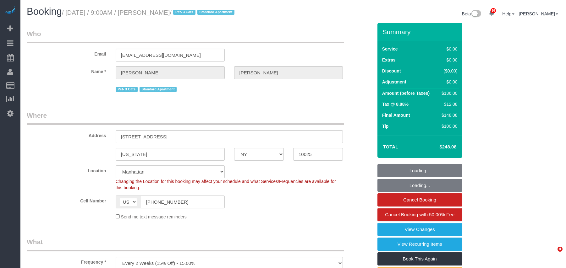 This screenshot has width=566, height=268. What do you see at coordinates (385, 126) in the screenshot?
I see `label: Tip` at bounding box center [385, 126].